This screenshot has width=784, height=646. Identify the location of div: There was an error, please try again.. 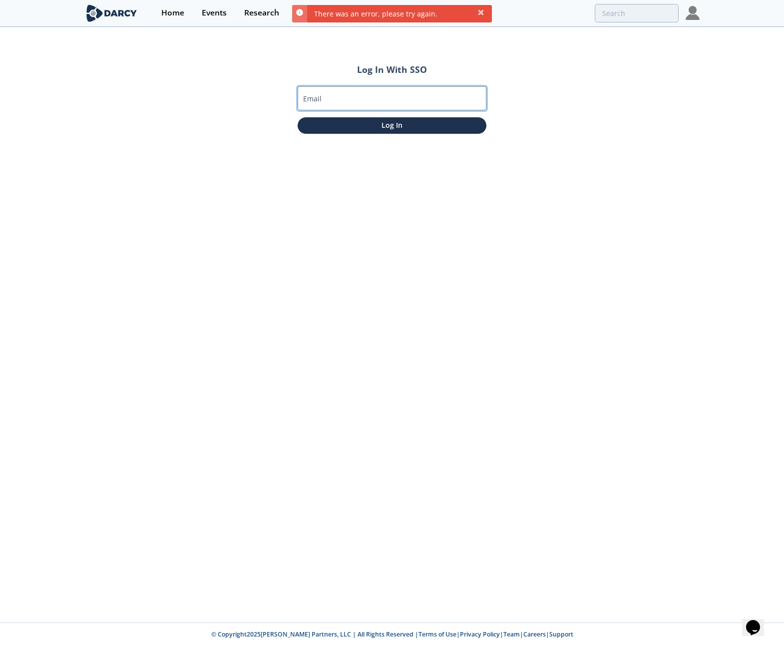
(399, 13).